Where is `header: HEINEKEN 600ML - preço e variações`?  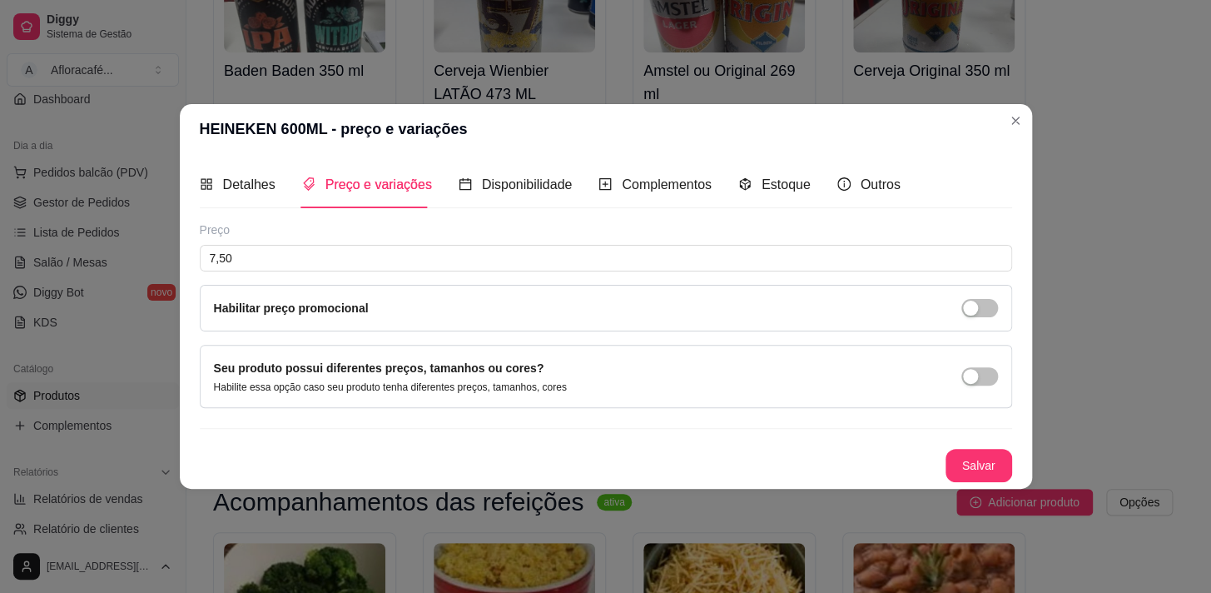
header: HEINEKEN 600ML - preço e variações is located at coordinates (606, 129).